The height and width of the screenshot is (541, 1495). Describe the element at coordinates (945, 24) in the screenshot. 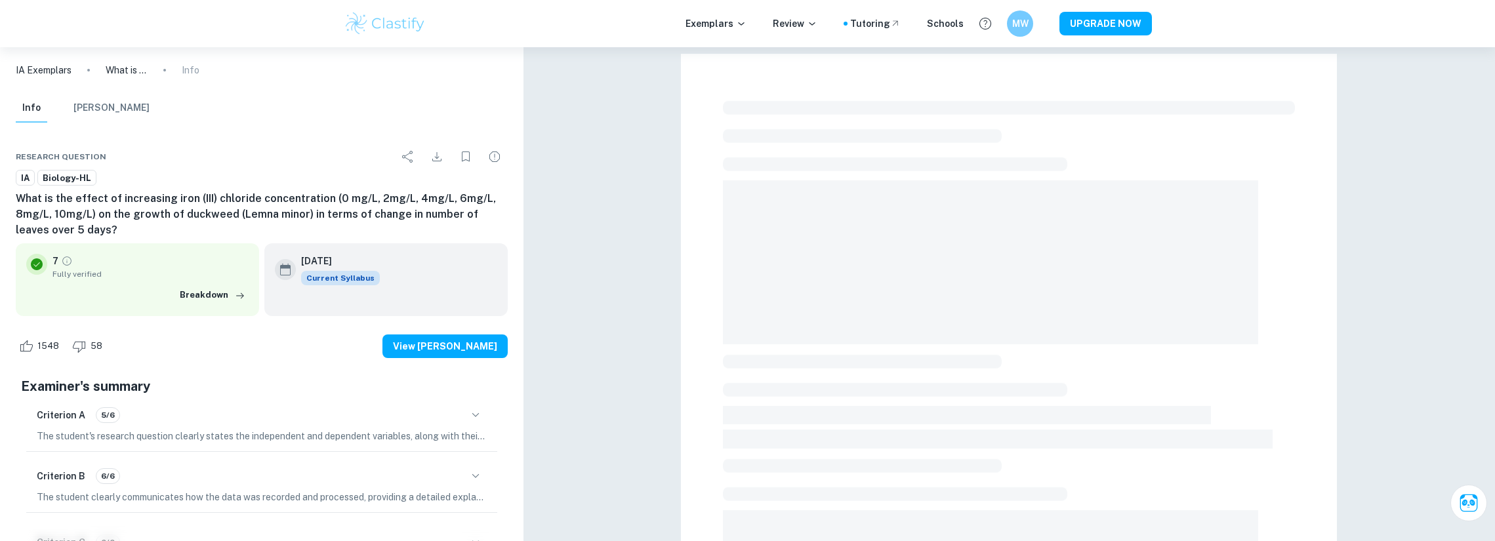

I see `div: Schools` at that location.